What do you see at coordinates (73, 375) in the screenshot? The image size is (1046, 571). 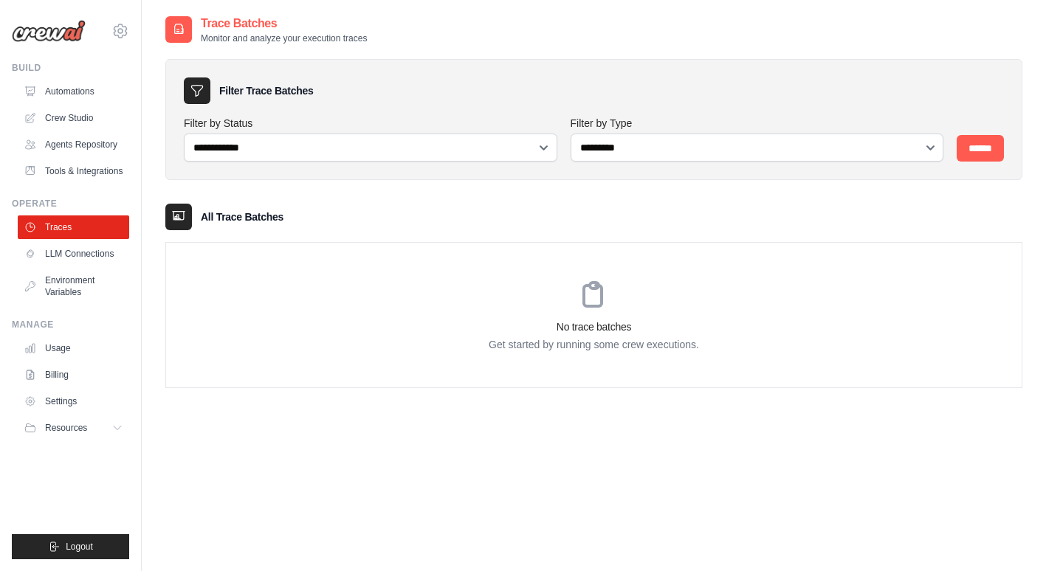 I see `a: Billing` at bounding box center [73, 375].